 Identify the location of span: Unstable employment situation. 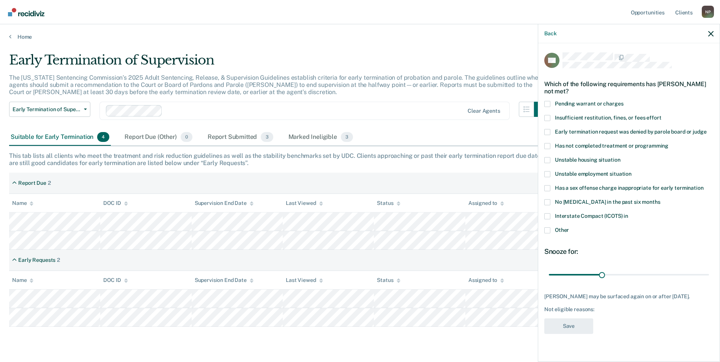
(593, 174).